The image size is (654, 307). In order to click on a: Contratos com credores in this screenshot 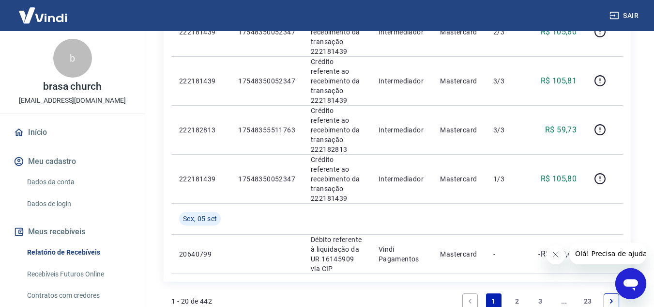, I will do `click(78, 295)`.